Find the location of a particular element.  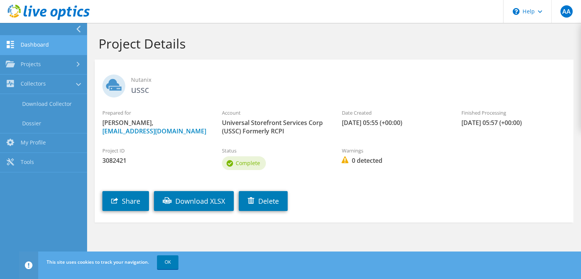

span: AA is located at coordinates (566, 11).